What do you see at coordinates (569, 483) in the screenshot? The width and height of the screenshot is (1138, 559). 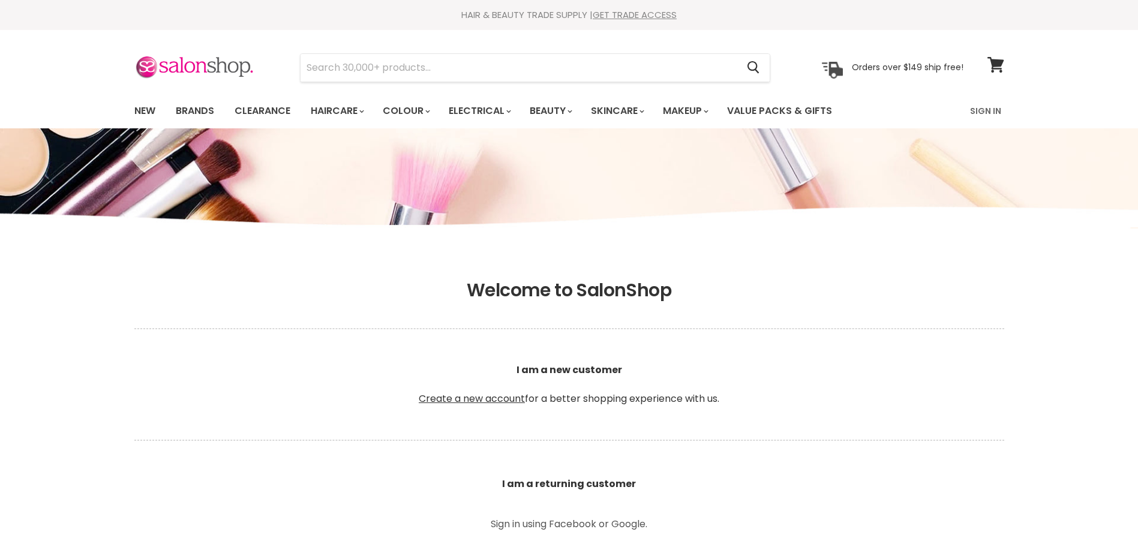 I see `b: I am a returning customer` at bounding box center [569, 483].